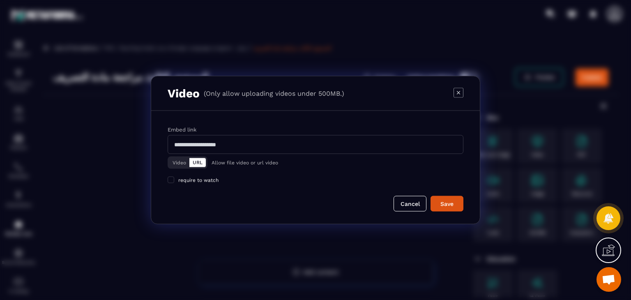 The image size is (631, 300). I want to click on p: Allow file video or url video, so click(245, 163).